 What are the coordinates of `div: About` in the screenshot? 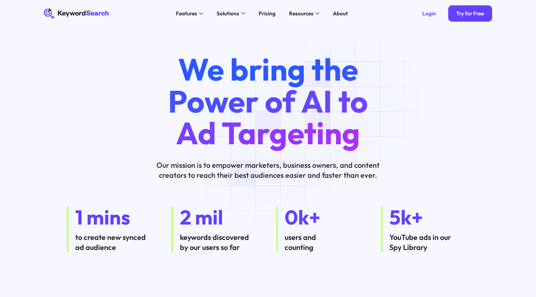 It's located at (340, 13).